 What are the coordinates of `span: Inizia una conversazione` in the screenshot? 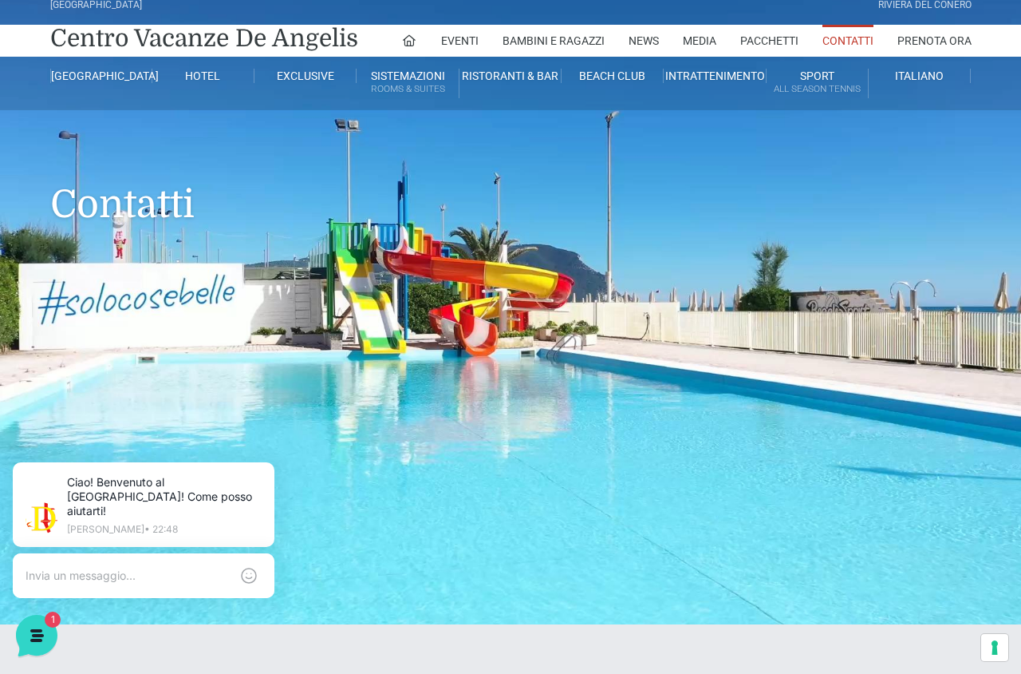 It's located at (169, 217).